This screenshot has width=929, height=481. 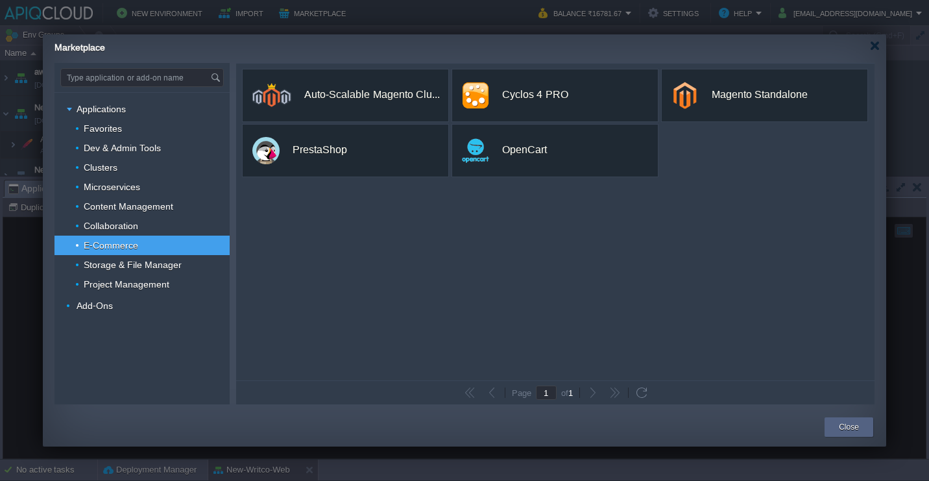 What do you see at coordinates (103, 128) in the screenshot?
I see `a: Favorites` at bounding box center [103, 128].